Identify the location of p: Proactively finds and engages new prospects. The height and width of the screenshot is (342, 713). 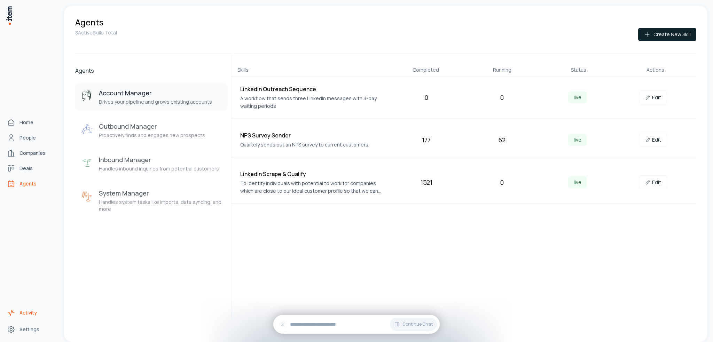
(152, 135).